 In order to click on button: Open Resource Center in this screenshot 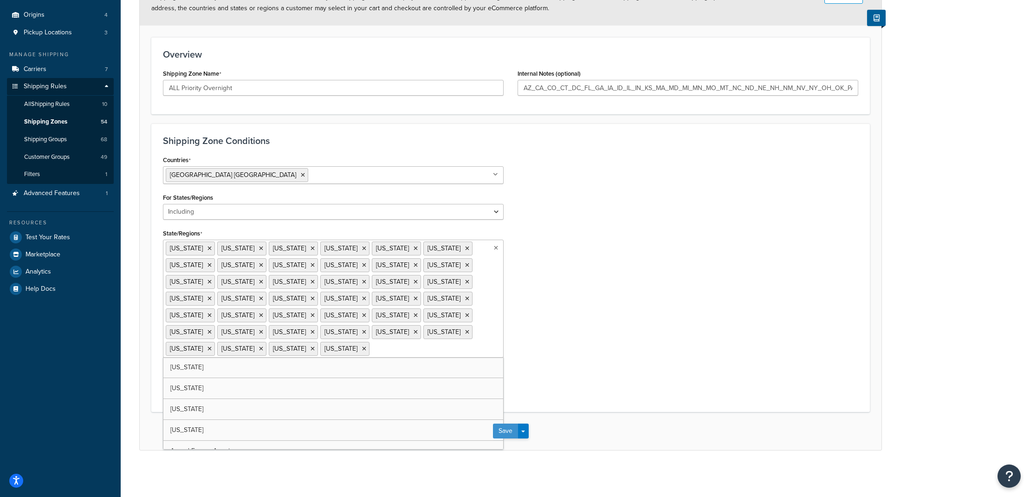, I will do `click(1009, 476)`.